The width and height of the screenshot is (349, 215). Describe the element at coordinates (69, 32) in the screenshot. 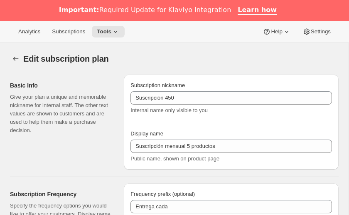

I see `span: Subscriptions` at that location.